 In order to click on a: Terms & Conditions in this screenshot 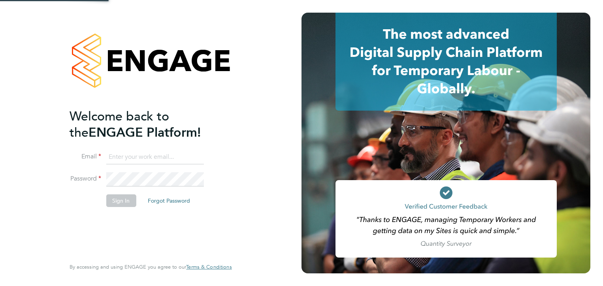, I will do `click(209, 267)`.